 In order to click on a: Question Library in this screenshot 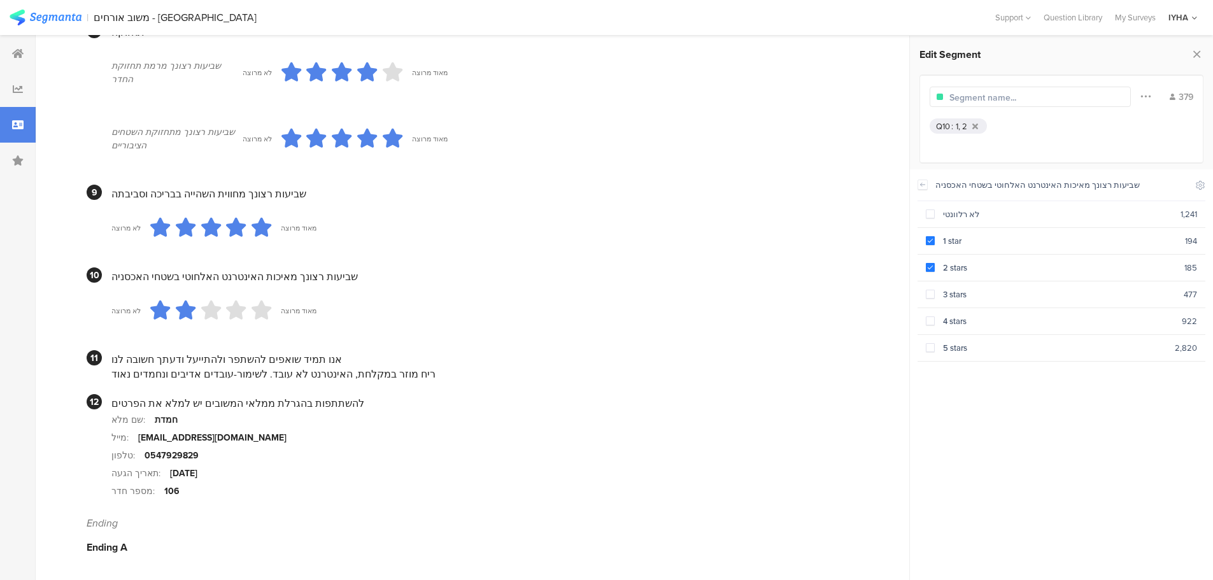, I will do `click(1073, 17)`.